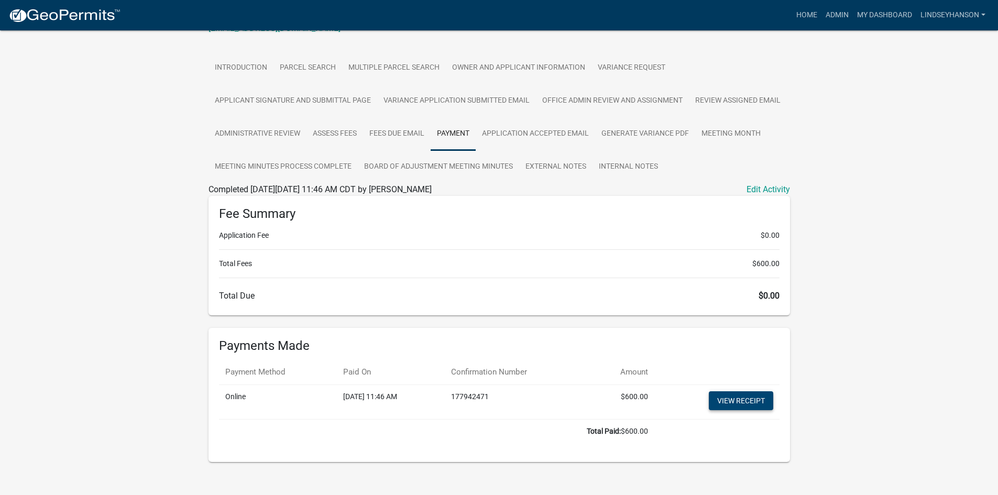  I want to click on h6: Total Due, so click(499, 296).